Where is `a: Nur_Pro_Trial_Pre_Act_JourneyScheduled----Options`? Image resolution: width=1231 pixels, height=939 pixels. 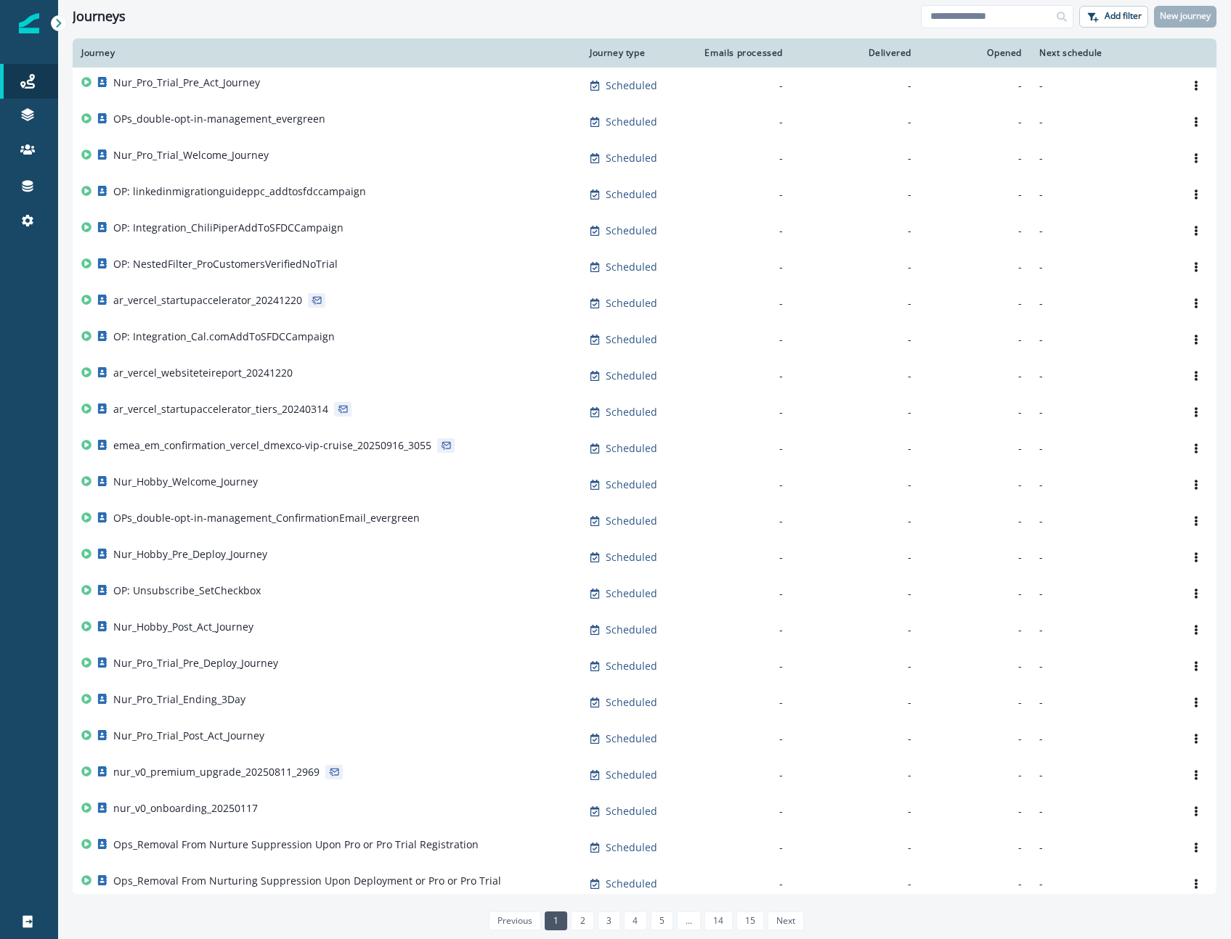 a: Nur_Pro_Trial_Pre_Act_JourneyScheduled----Options is located at coordinates (644, 86).